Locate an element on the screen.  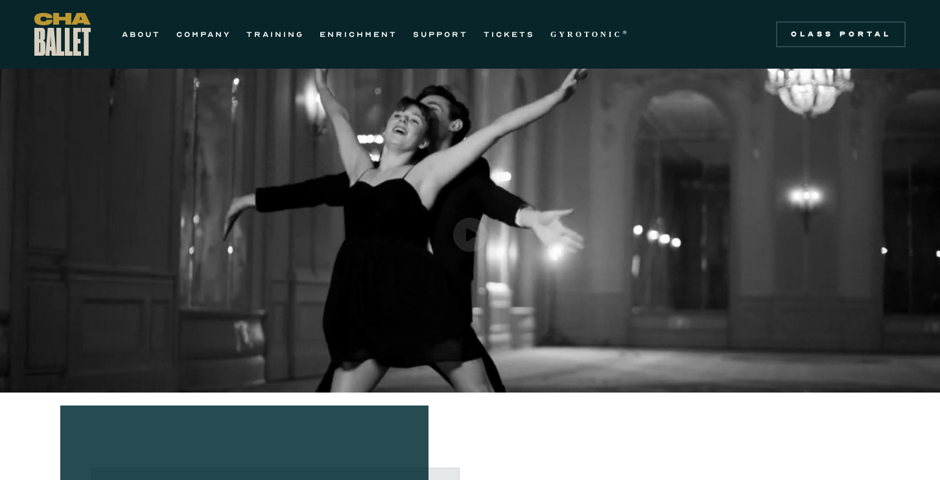
a: SUPPORT is located at coordinates (440, 34).